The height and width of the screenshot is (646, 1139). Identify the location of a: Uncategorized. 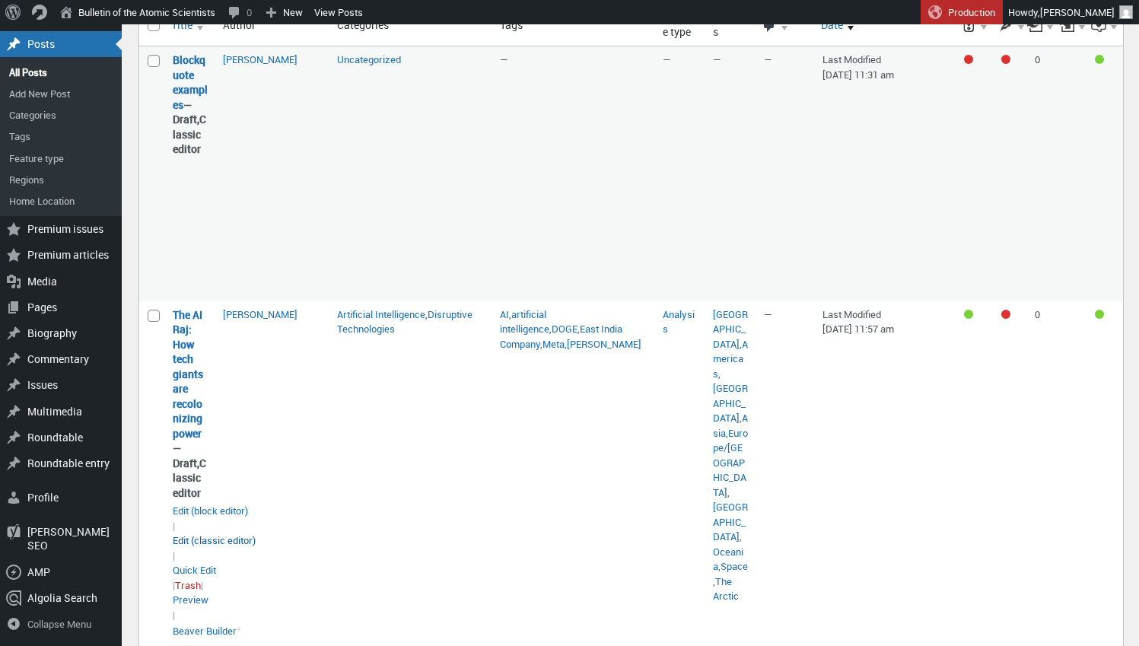
(369, 59).